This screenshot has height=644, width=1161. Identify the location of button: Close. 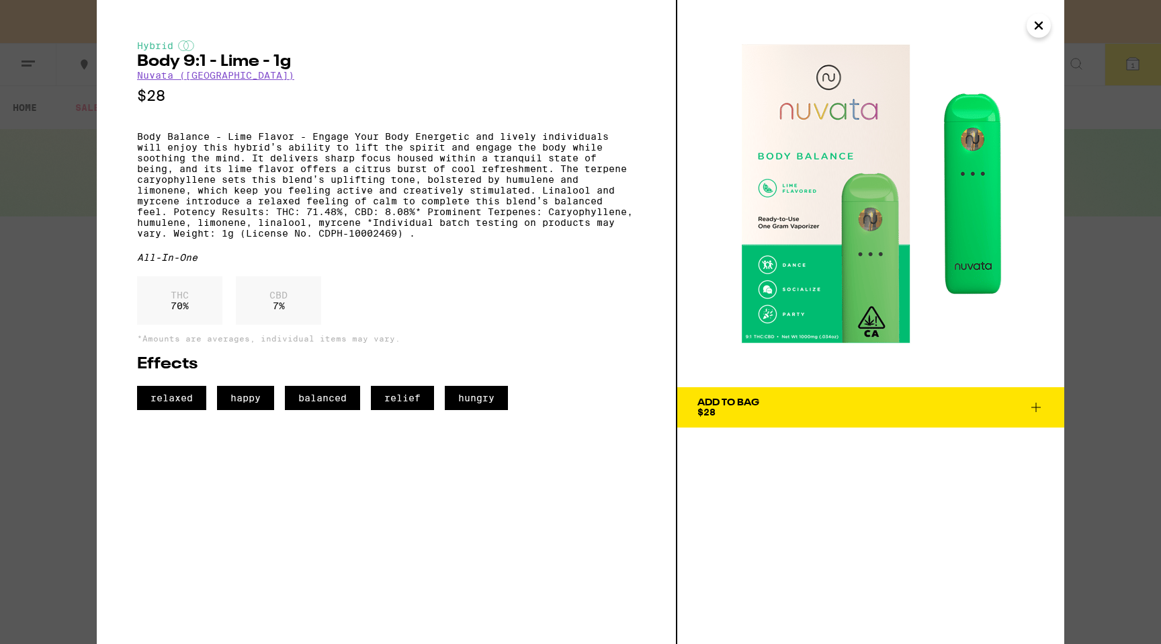
(1039, 26).